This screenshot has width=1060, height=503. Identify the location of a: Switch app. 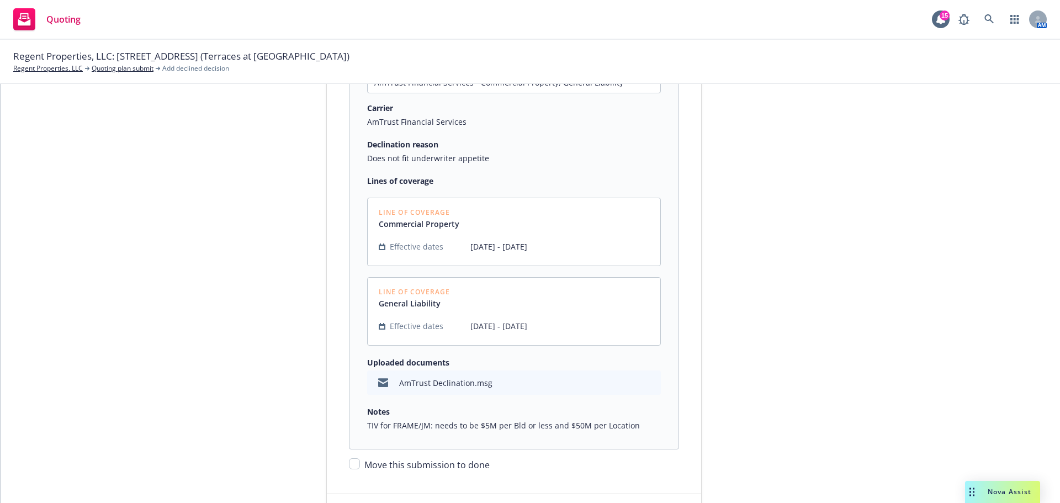
(1015, 19).